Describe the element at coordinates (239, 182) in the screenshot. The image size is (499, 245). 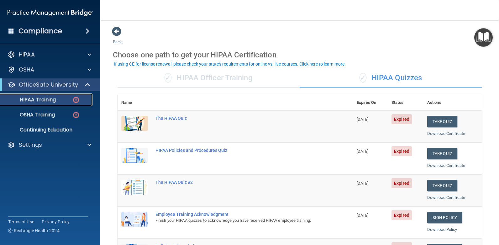
I see `div: The HIPAA Quiz #2` at that location.